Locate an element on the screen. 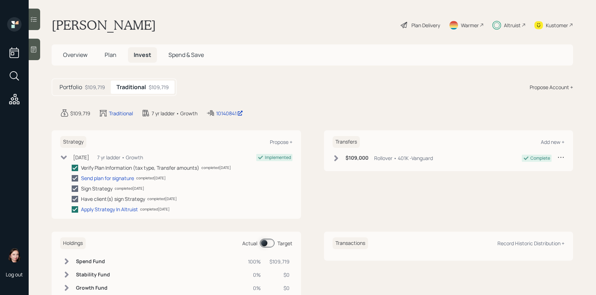  div: Propose Account + is located at coordinates (551, 87).